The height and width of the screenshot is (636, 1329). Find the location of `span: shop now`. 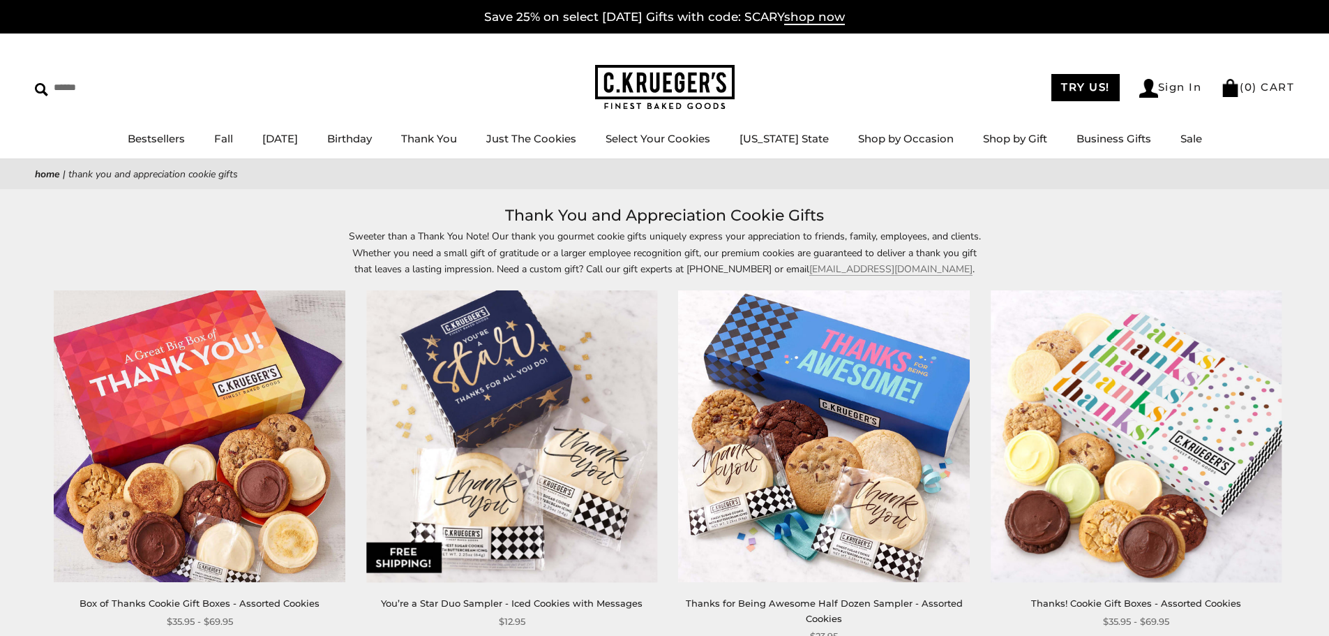

span: shop now is located at coordinates (814, 17).